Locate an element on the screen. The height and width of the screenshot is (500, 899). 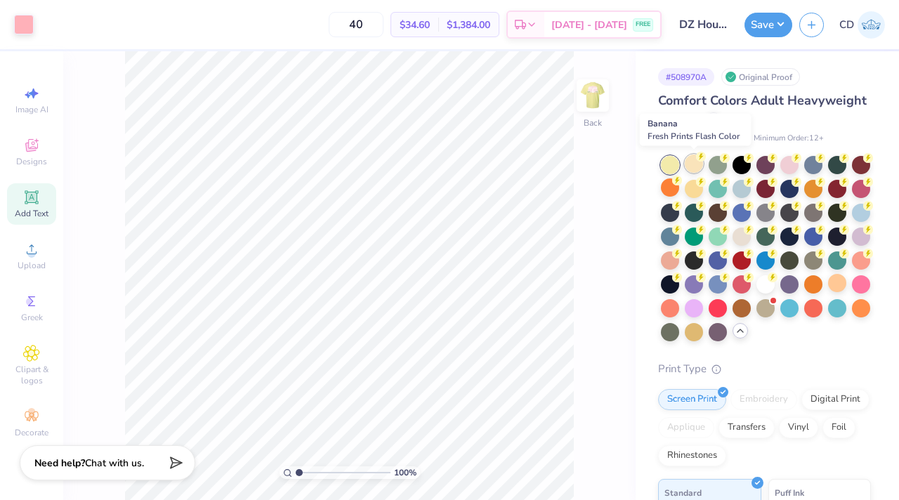
strong: Need help? is located at coordinates (60, 463).